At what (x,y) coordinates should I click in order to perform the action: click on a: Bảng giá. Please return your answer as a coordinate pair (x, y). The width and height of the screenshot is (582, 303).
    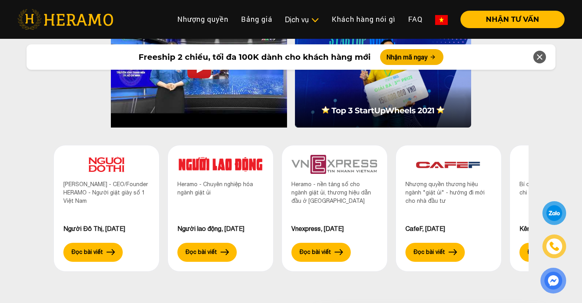
    Looking at the image, I should click on (256, 19).